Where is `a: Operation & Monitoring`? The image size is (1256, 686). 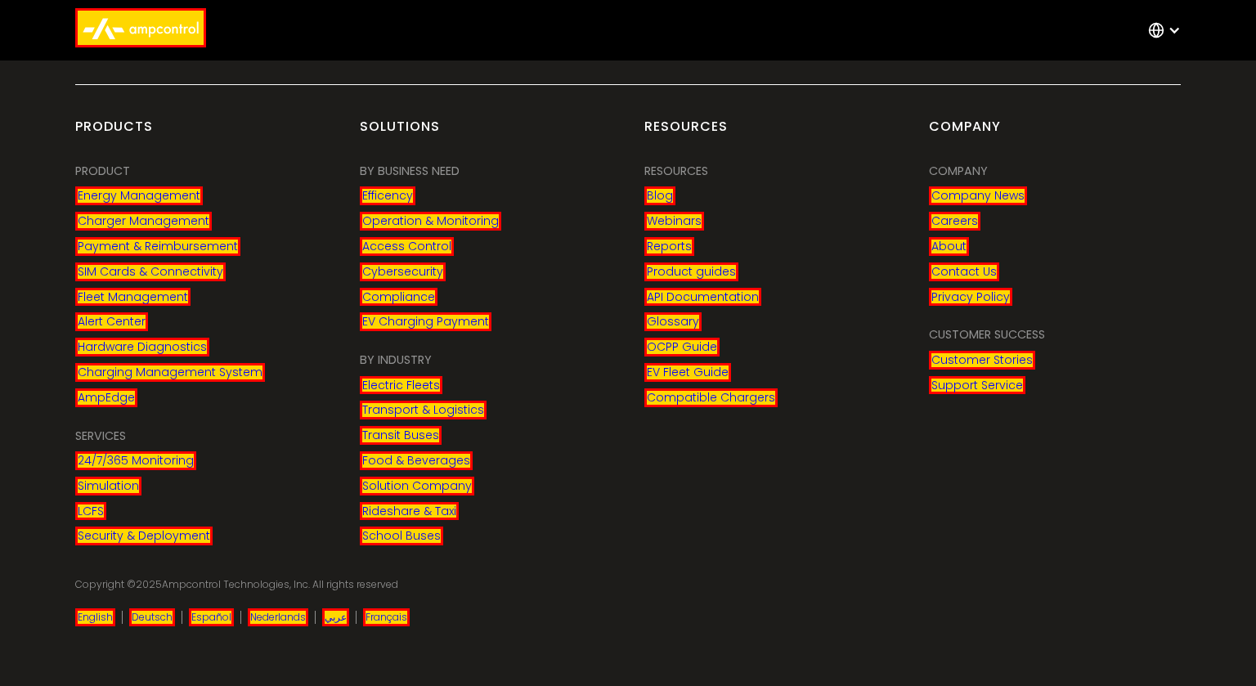 a: Operation & Monitoring is located at coordinates (430, 221).